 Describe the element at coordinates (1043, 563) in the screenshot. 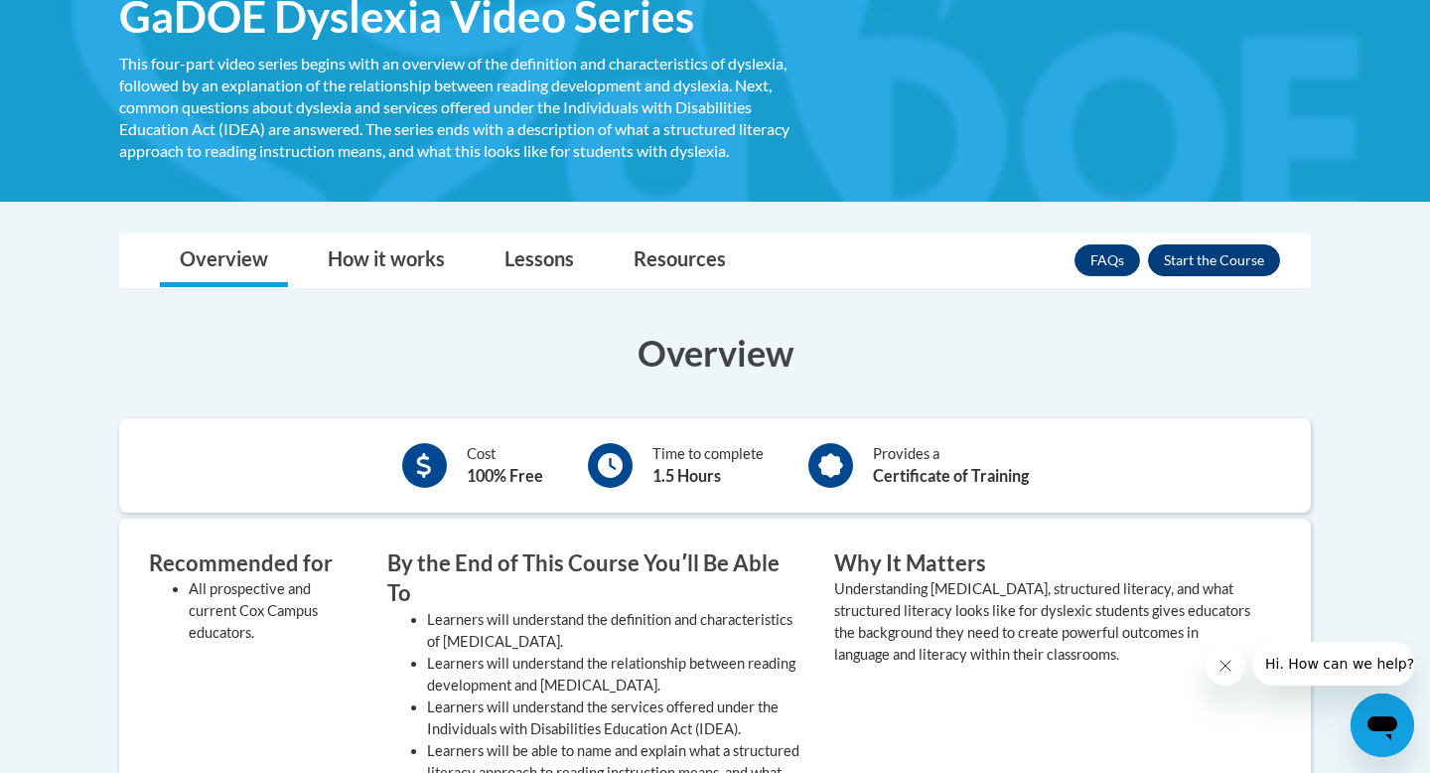

I see `h3: Why It Matters` at that location.